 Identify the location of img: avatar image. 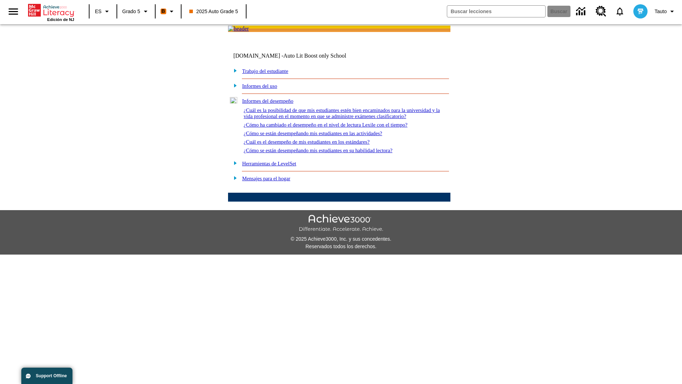
(640, 11).